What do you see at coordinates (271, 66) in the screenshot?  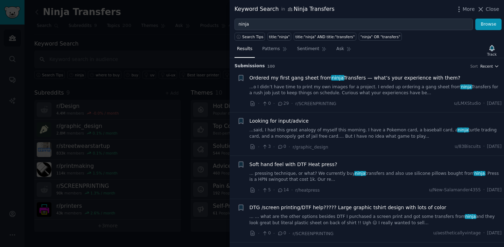 I see `span: 100` at bounding box center [271, 66].